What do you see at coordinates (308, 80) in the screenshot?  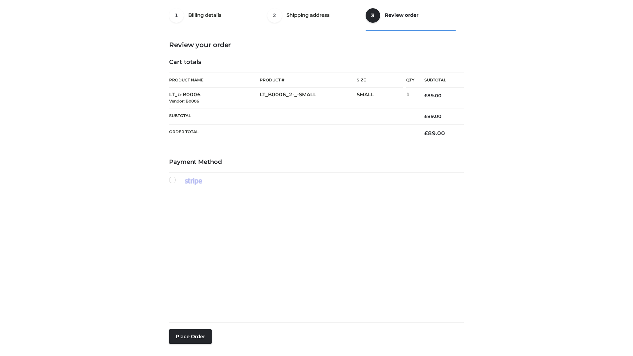 I see `th: Product #` at bounding box center [308, 80].